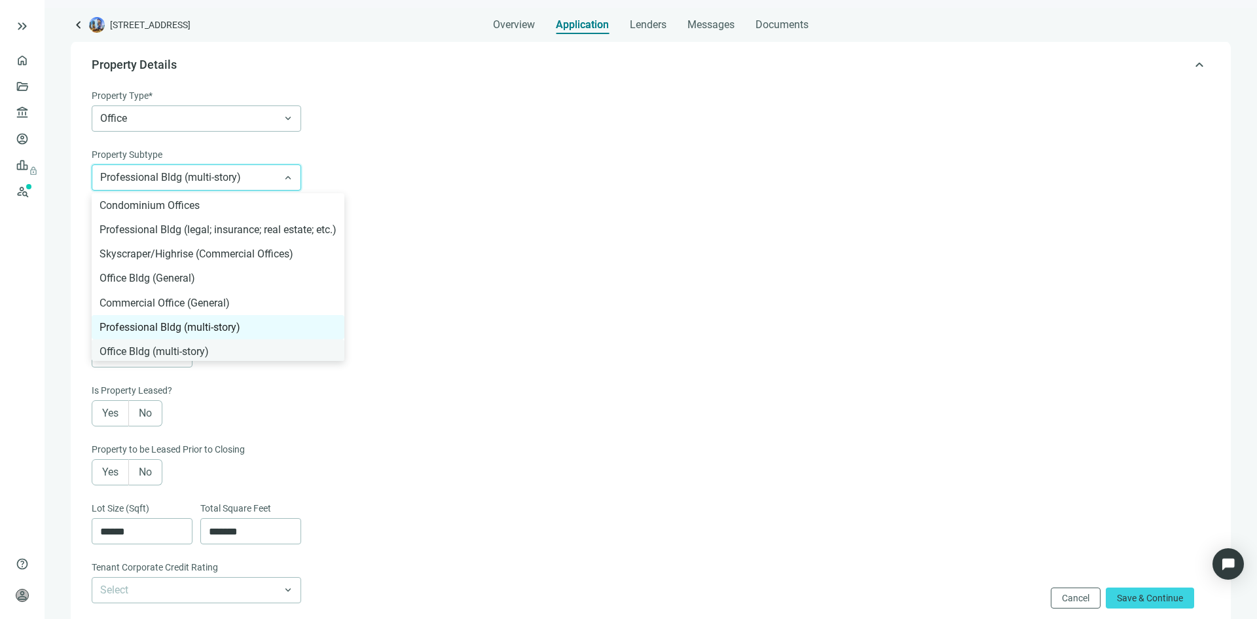  Describe the element at coordinates (218, 253) in the screenshot. I see `div: Skyscraper/Highrise (Commercial Offices)` at that location.